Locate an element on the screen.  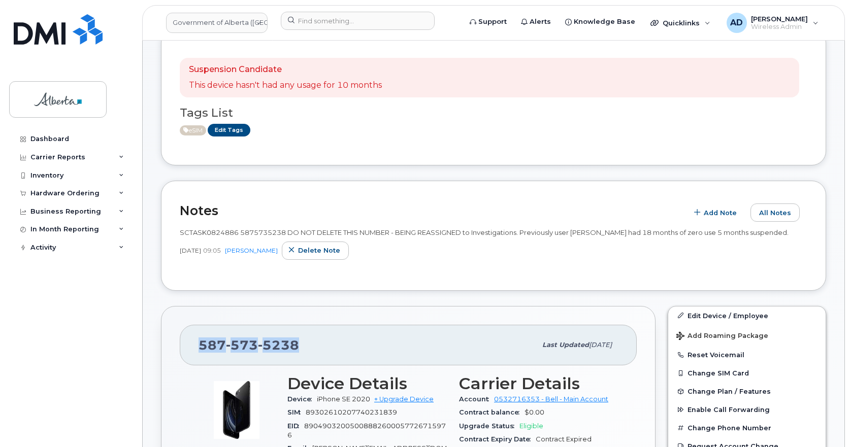
button: Add Note is located at coordinates (716, 213).